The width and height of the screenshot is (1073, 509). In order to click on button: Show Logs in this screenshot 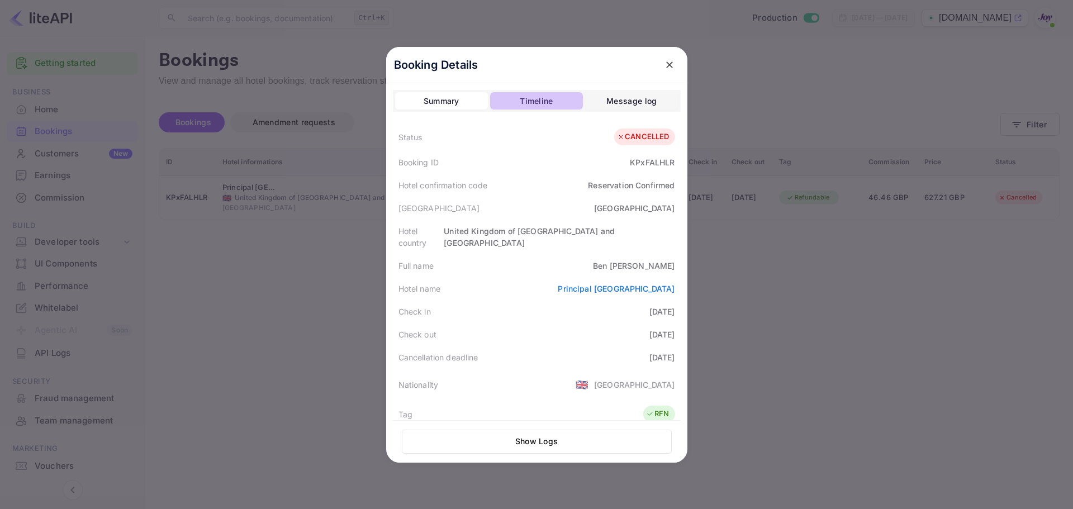, I will do `click(536, 441)`.